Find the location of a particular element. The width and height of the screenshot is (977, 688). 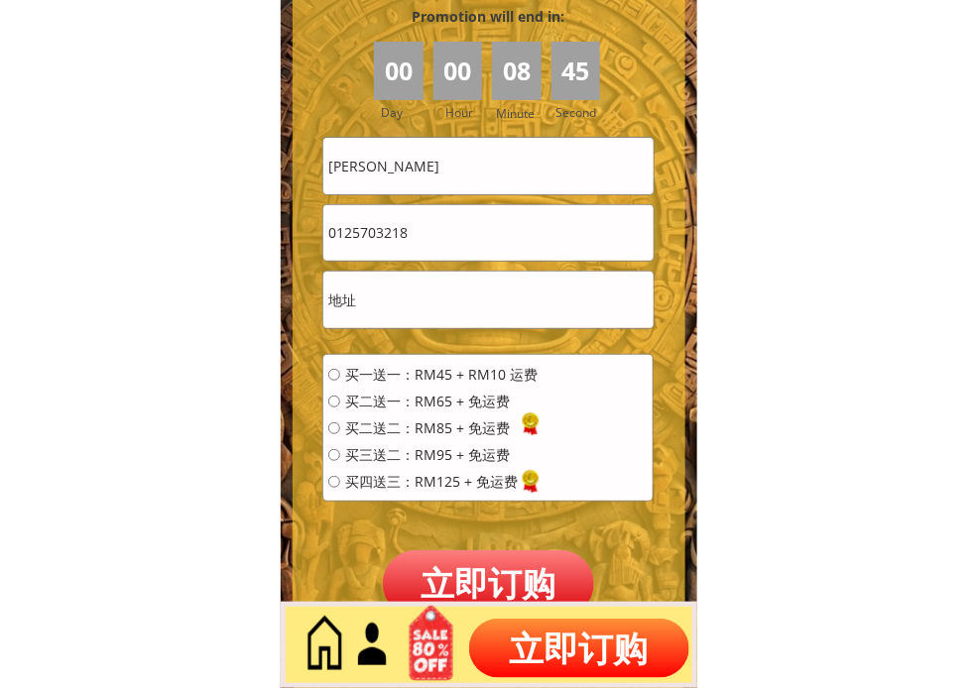

input: 电话 is located at coordinates (488, 233).